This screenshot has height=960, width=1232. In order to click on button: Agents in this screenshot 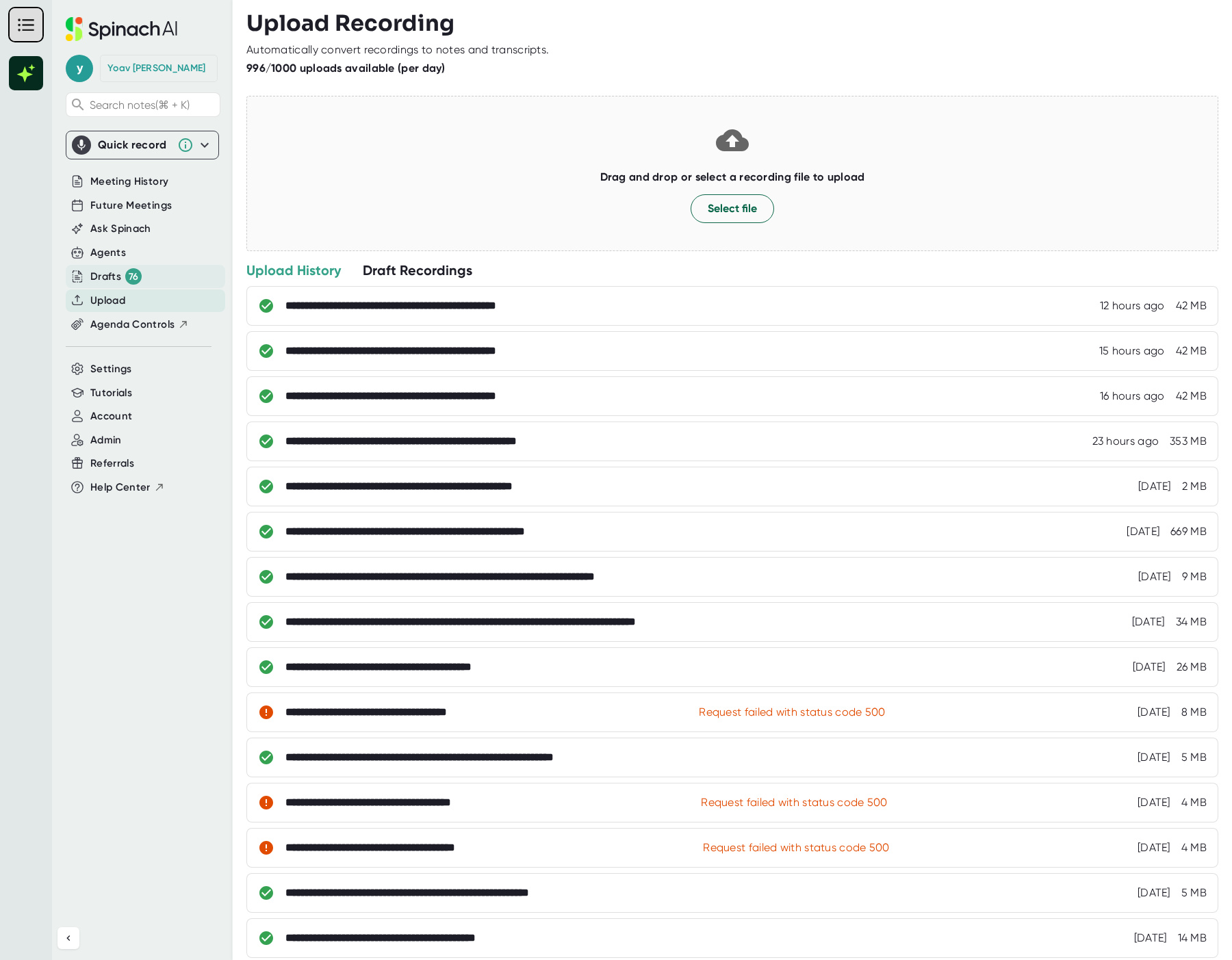, I will do `click(108, 252)`.